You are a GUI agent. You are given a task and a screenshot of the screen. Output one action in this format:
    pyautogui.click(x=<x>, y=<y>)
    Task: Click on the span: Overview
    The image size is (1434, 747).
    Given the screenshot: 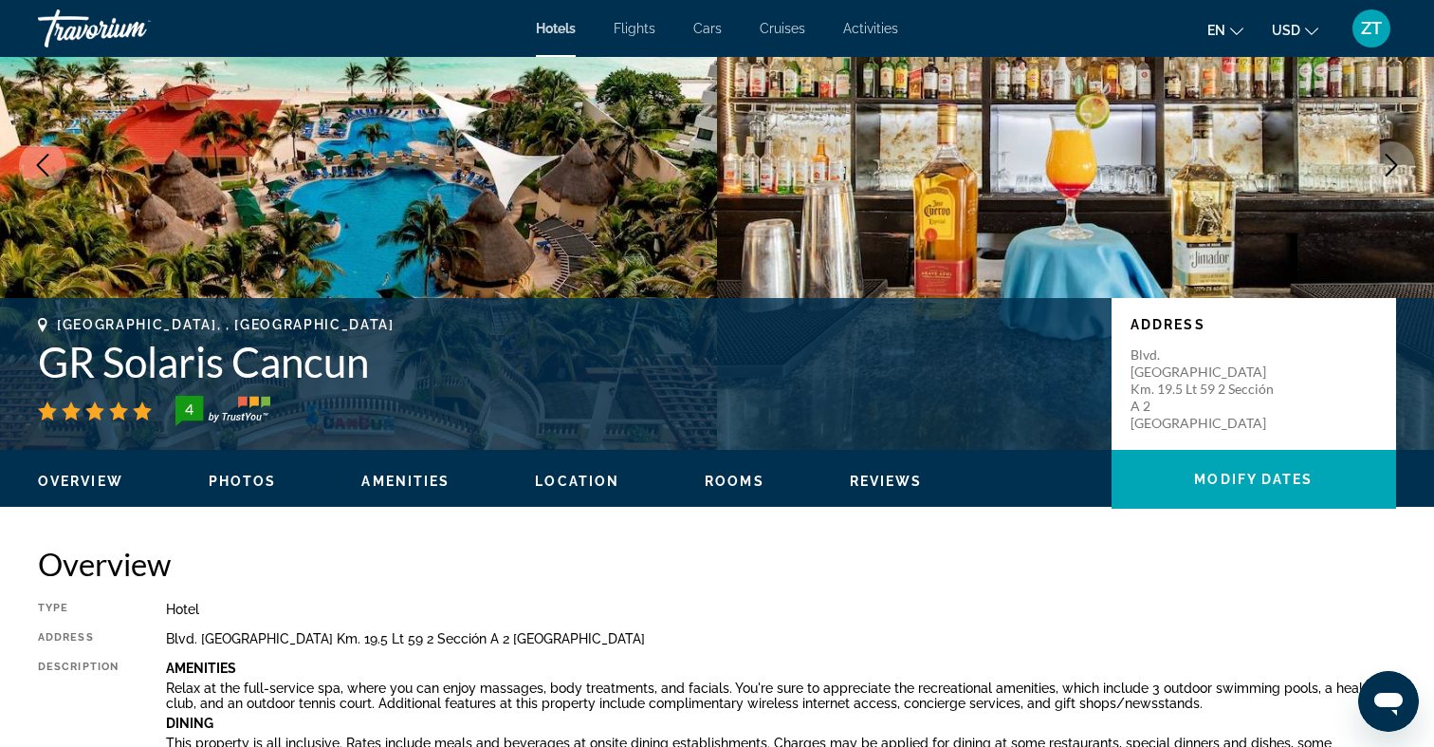 What is the action you would take?
    pyautogui.click(x=81, y=481)
    